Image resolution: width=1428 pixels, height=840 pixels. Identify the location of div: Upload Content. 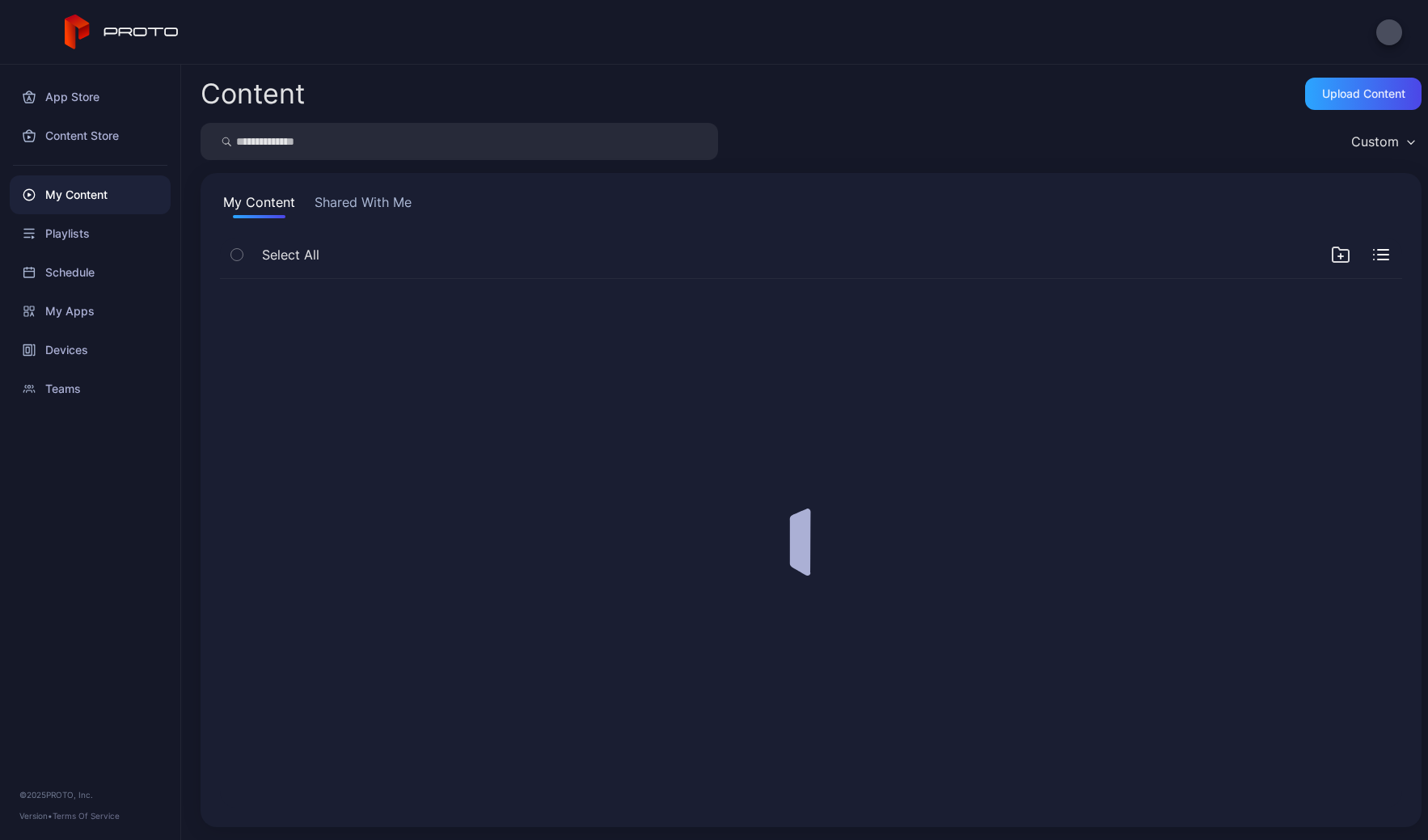
(1363, 94).